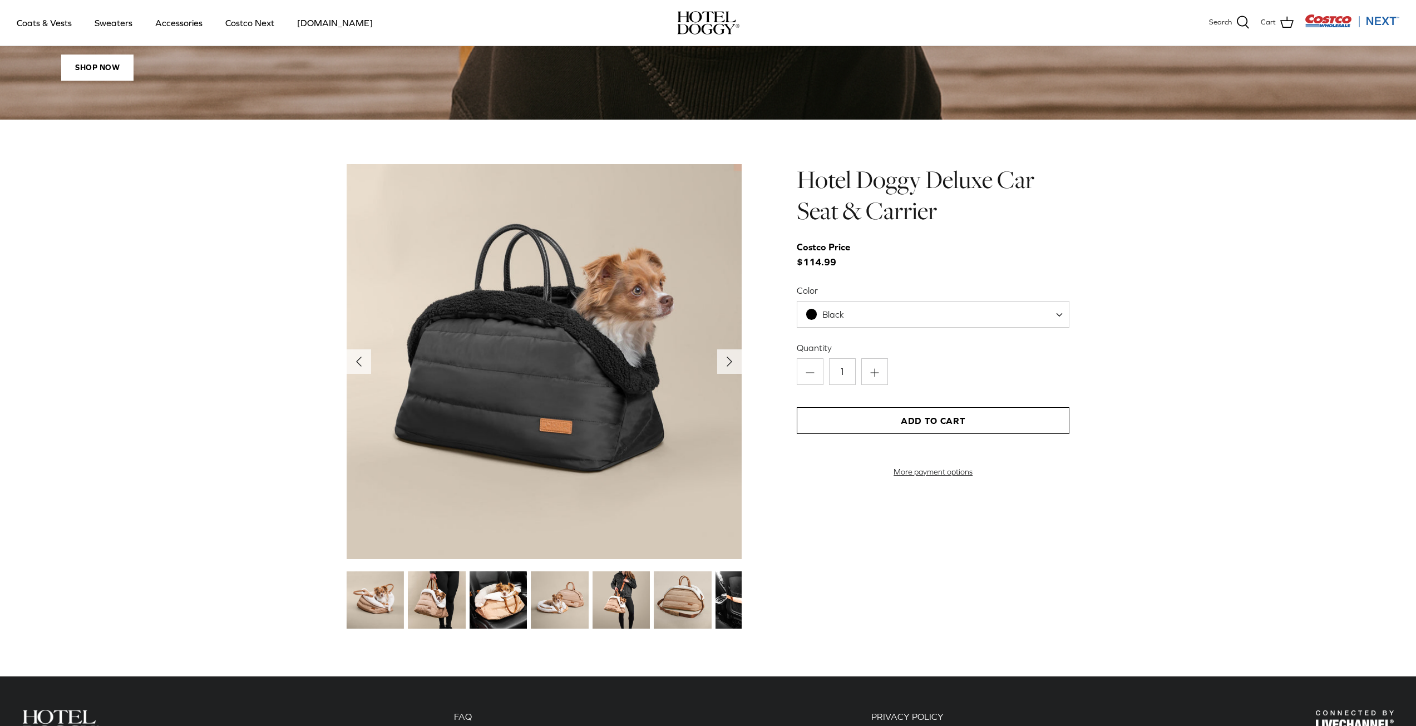  I want to click on a: small dog in a tan dog carrier on a black seat in the car, so click(498, 600).